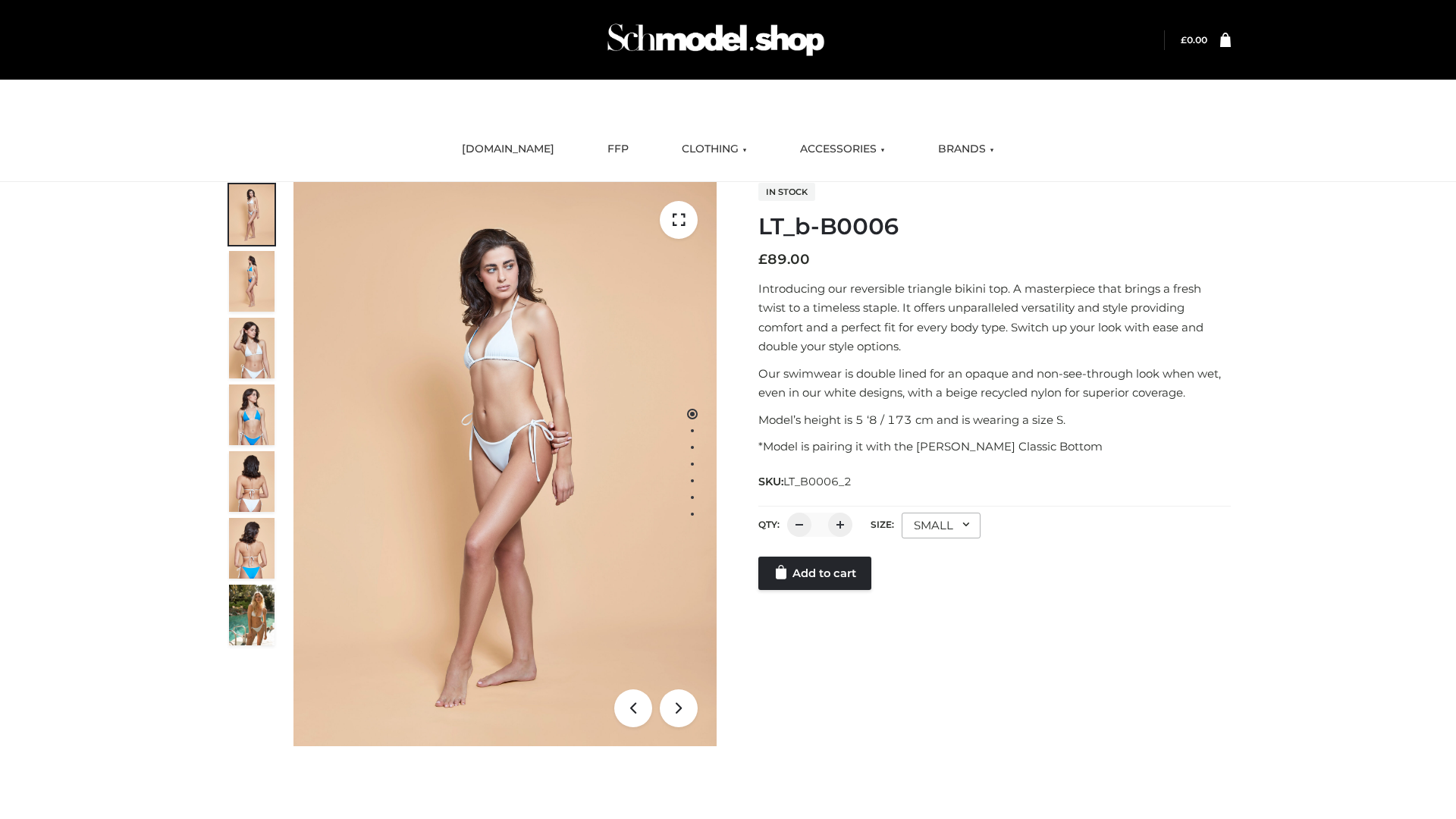 The height and width of the screenshot is (819, 1456). Describe the element at coordinates (618, 149) in the screenshot. I see `a: FFP` at that location.